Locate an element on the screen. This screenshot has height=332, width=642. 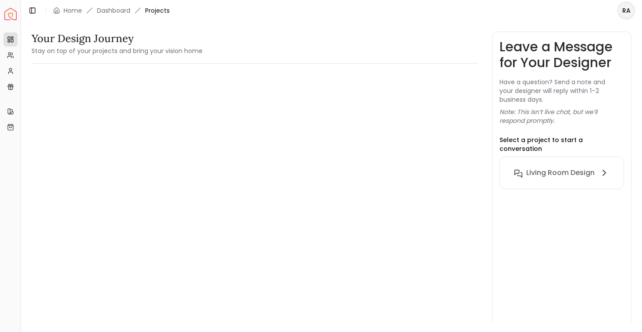
button: Living Room design is located at coordinates (562, 173).